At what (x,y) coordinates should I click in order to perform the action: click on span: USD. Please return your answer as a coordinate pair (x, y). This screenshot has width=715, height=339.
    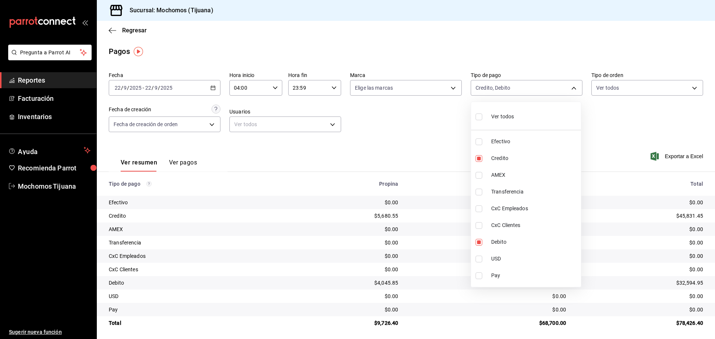
    Looking at the image, I should click on (535, 259).